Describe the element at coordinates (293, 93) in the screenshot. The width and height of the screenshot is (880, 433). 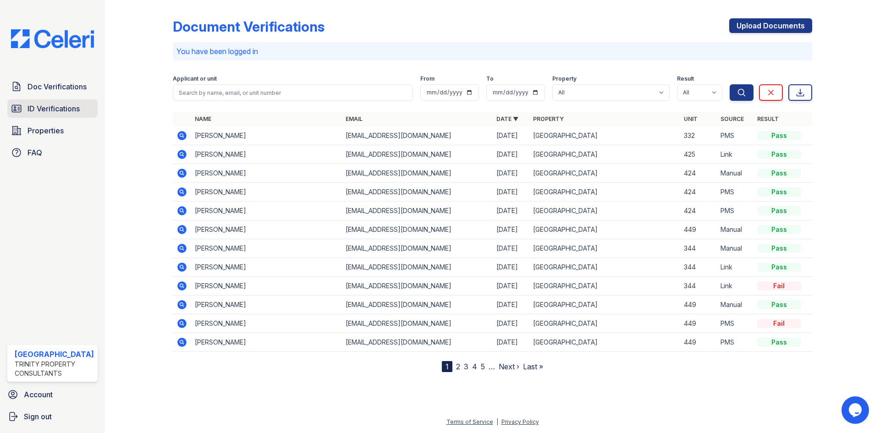
I see `input: Search by name, email, or unit number` at that location.